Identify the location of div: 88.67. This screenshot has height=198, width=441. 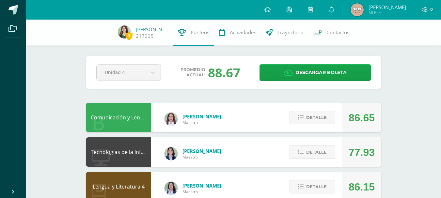
(224, 72).